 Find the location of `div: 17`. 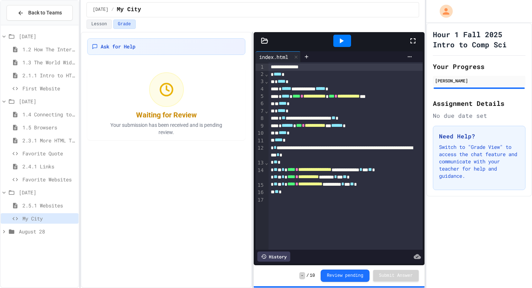

div: 17 is located at coordinates (260, 200).